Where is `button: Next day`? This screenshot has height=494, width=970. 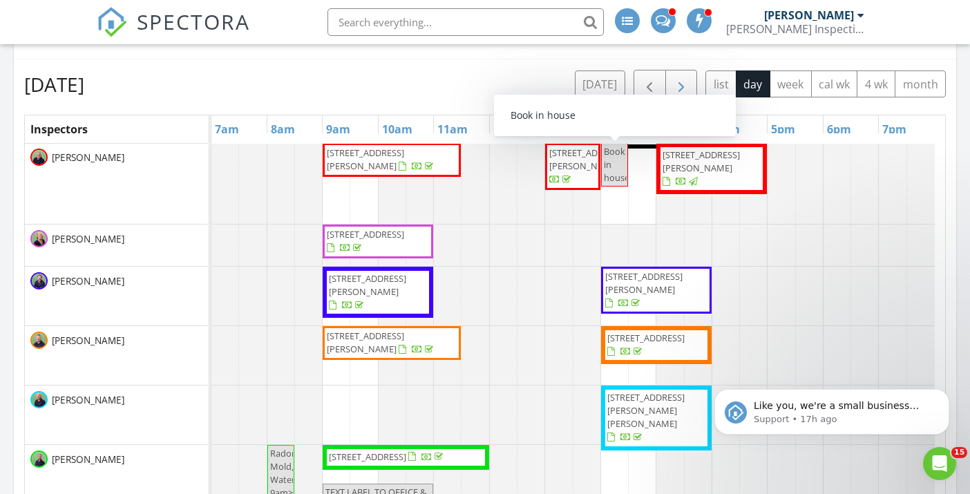
button: Next day is located at coordinates (681, 84).